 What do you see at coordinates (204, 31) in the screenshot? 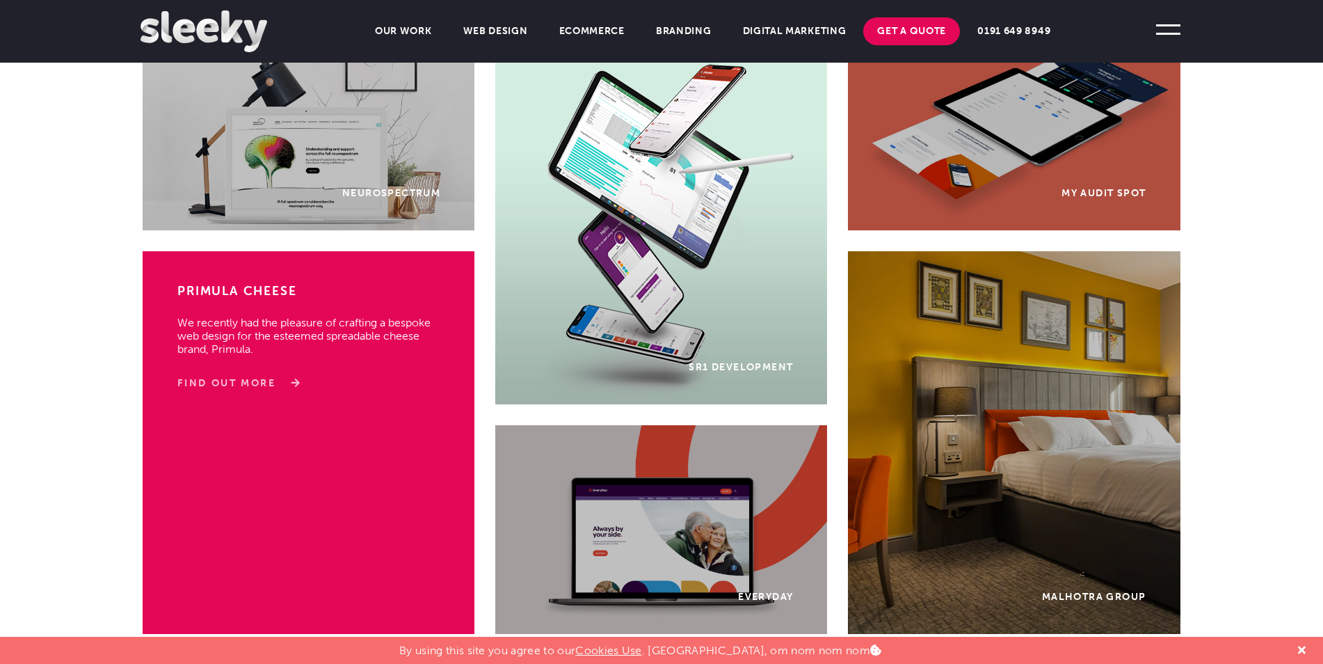
I see `img: Sleeky Web Design Newcastle` at bounding box center [204, 31].